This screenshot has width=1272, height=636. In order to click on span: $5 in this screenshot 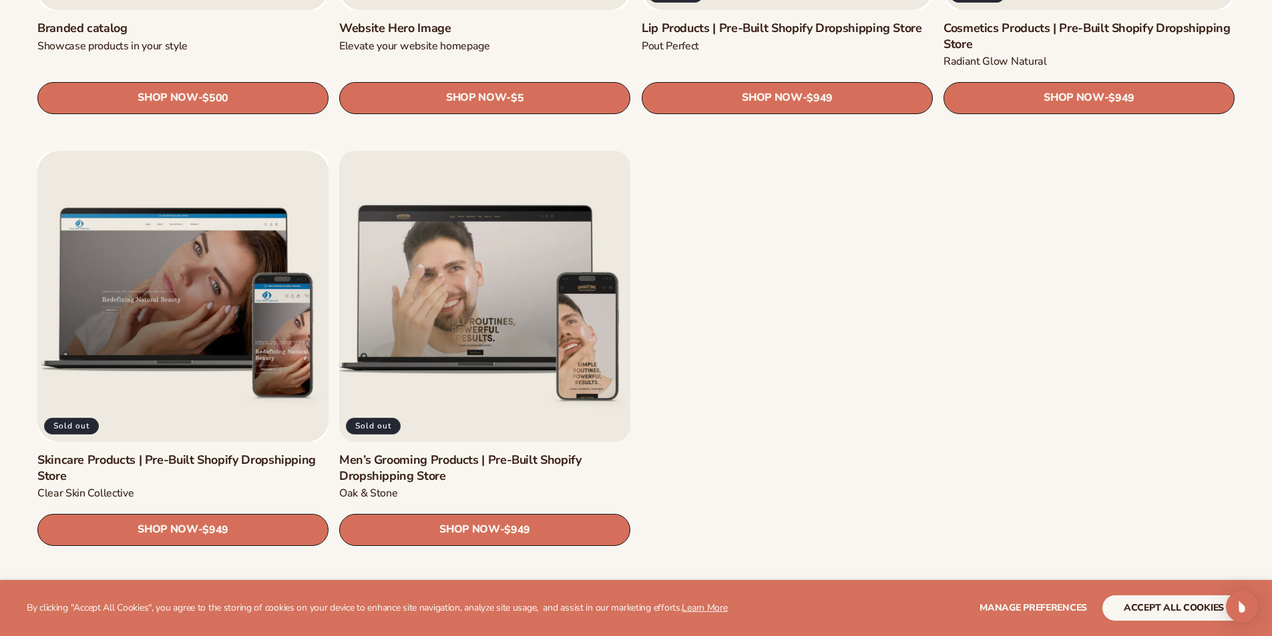, I will do `click(517, 97)`.